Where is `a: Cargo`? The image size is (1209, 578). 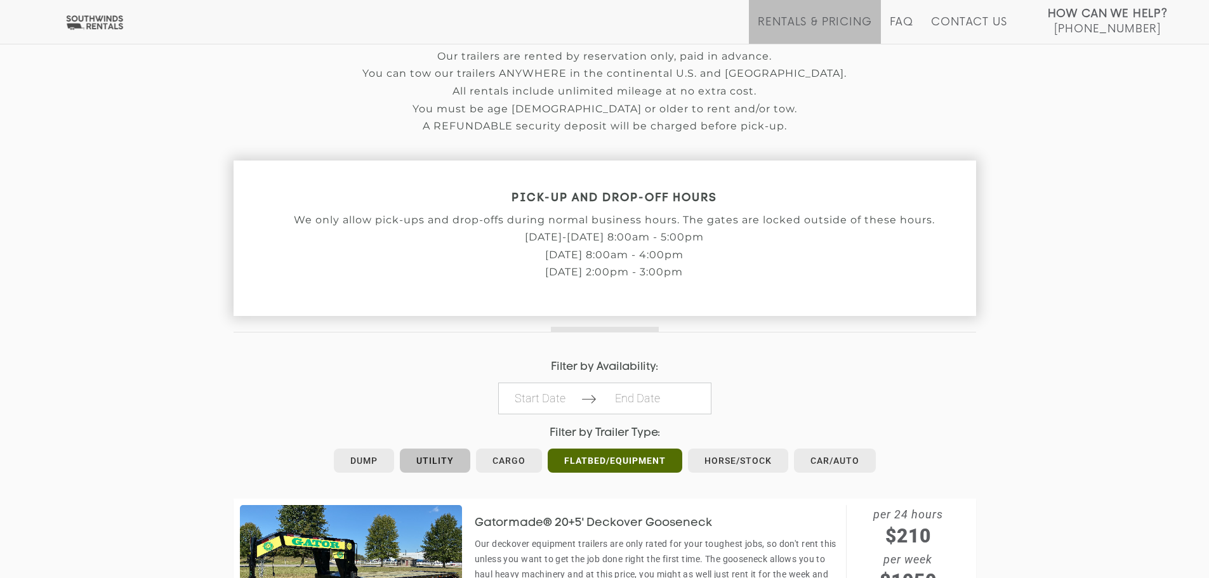
a: Cargo is located at coordinates (509, 461).